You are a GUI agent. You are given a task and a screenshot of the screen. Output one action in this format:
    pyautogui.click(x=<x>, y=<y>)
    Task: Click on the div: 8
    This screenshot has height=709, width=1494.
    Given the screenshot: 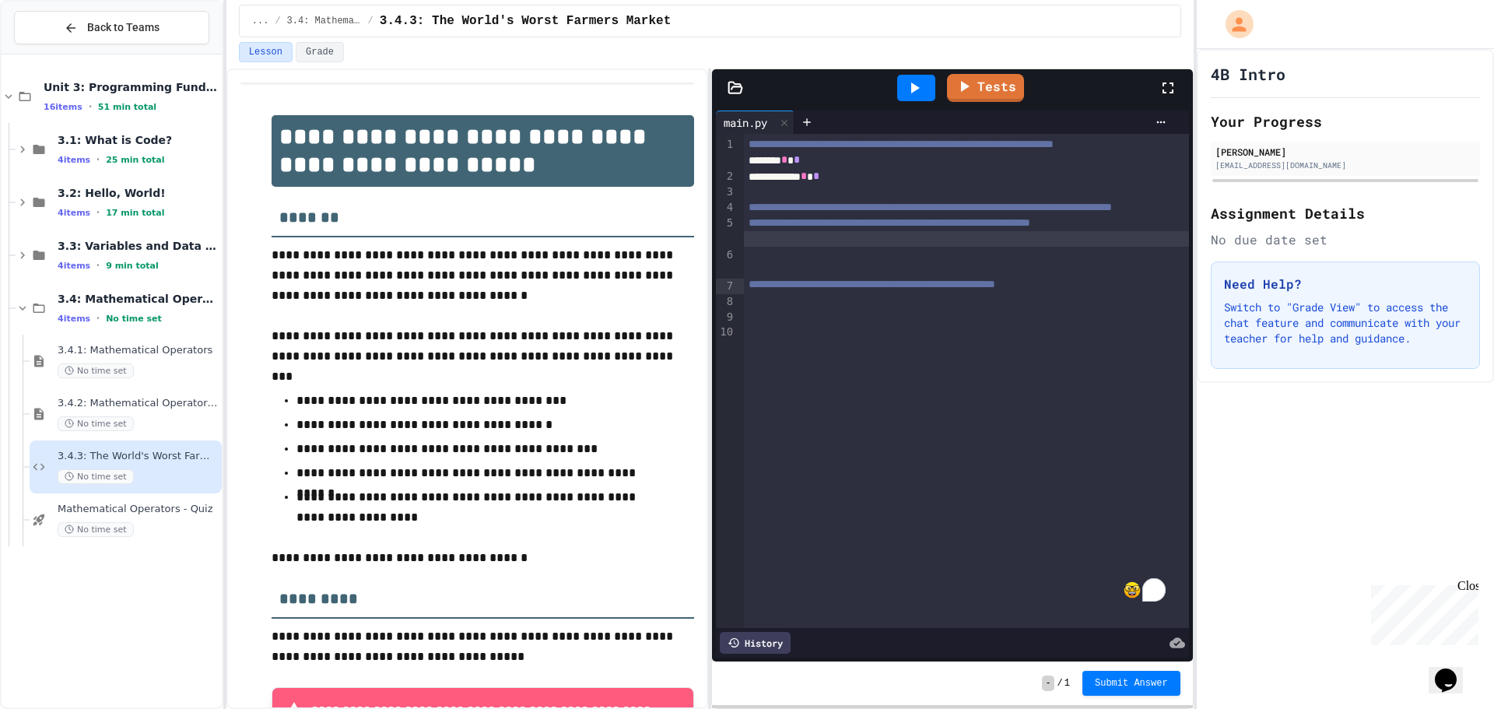 What is the action you would take?
    pyautogui.click(x=725, y=302)
    